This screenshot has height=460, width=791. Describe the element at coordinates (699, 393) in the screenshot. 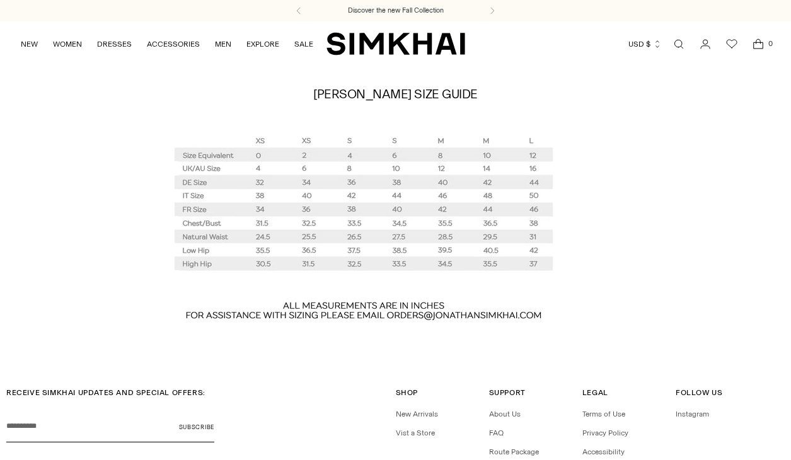

I see `span: Follow Us` at that location.